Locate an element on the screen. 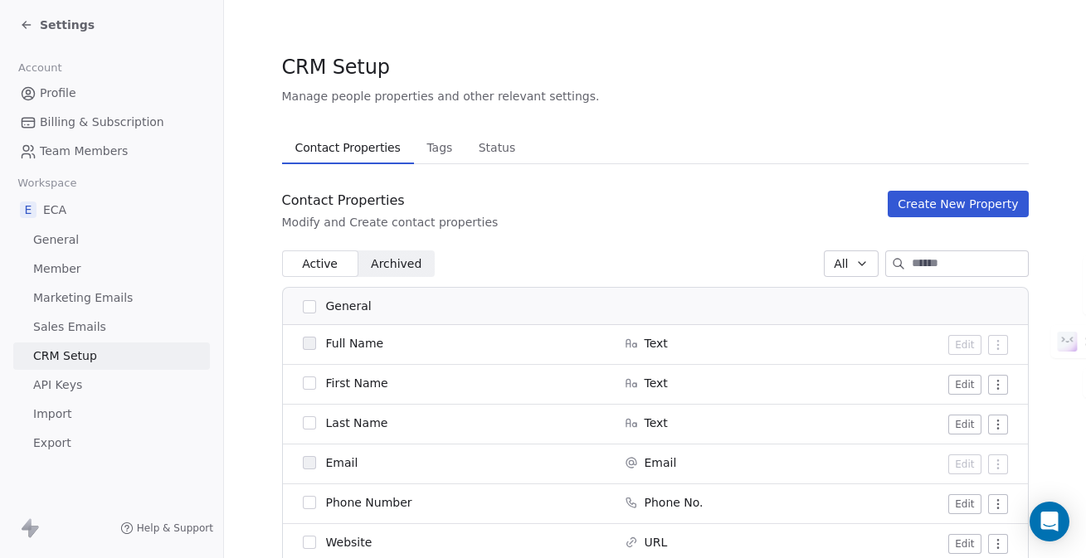 This screenshot has width=1086, height=558. button: Create New Property is located at coordinates (958, 204).